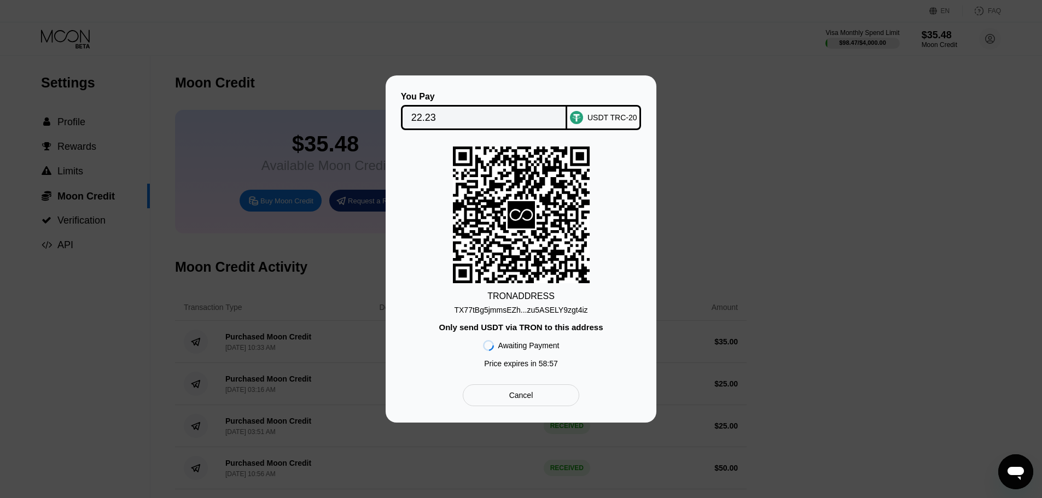  What do you see at coordinates (548, 364) in the screenshot?
I see `span: 58 : 57` at bounding box center [548, 364].